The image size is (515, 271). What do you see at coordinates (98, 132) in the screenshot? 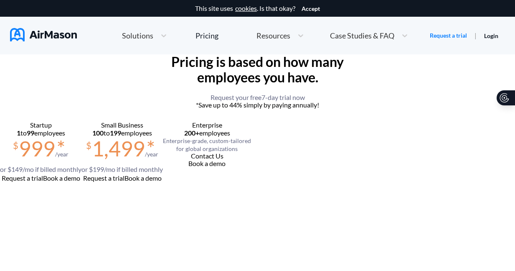
I see `b: 100` at bounding box center [98, 132].